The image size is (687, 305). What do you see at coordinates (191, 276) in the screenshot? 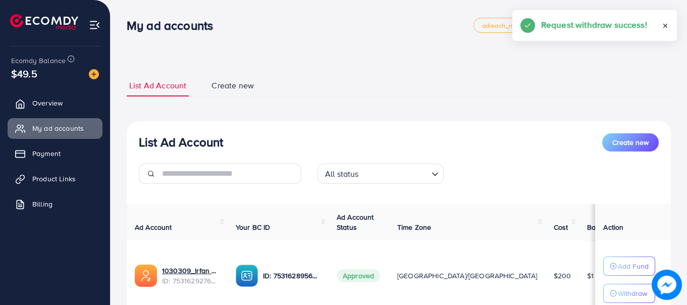
I see `div: <span class='underline'>1030309_Irfan Khan_1753594100109</span></br>7531629276429434881` at bounding box center [191, 276].